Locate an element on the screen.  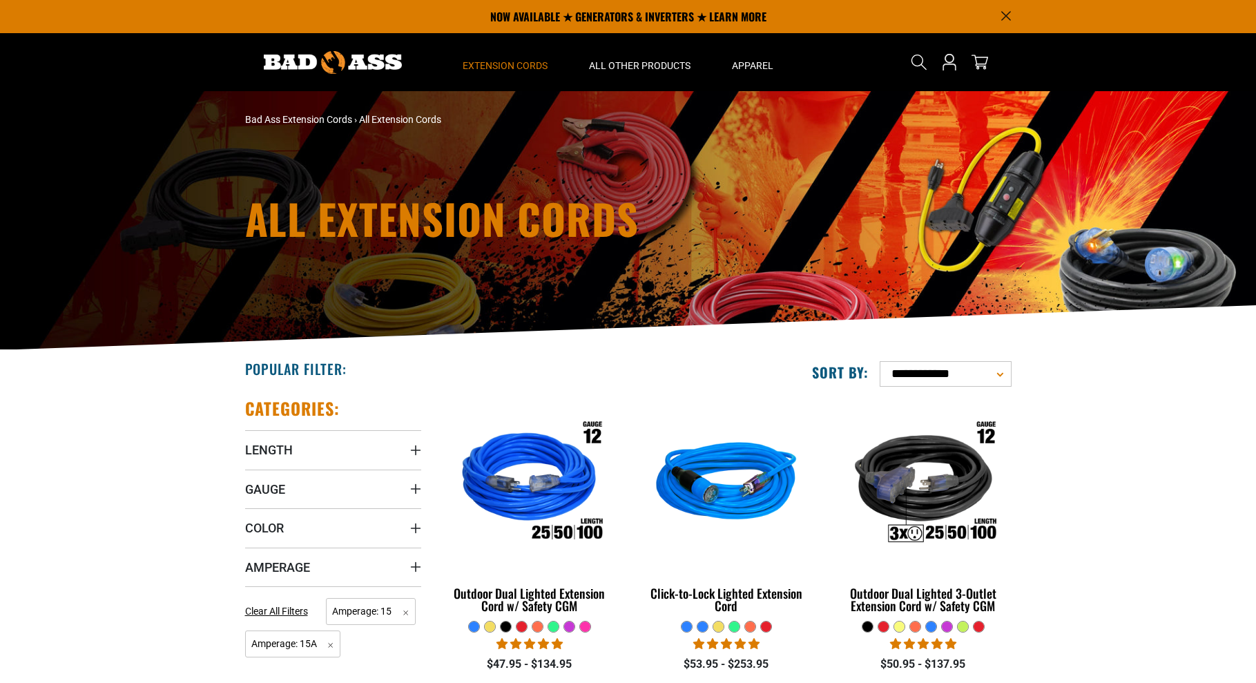
span: All Other Products is located at coordinates (640, 66).